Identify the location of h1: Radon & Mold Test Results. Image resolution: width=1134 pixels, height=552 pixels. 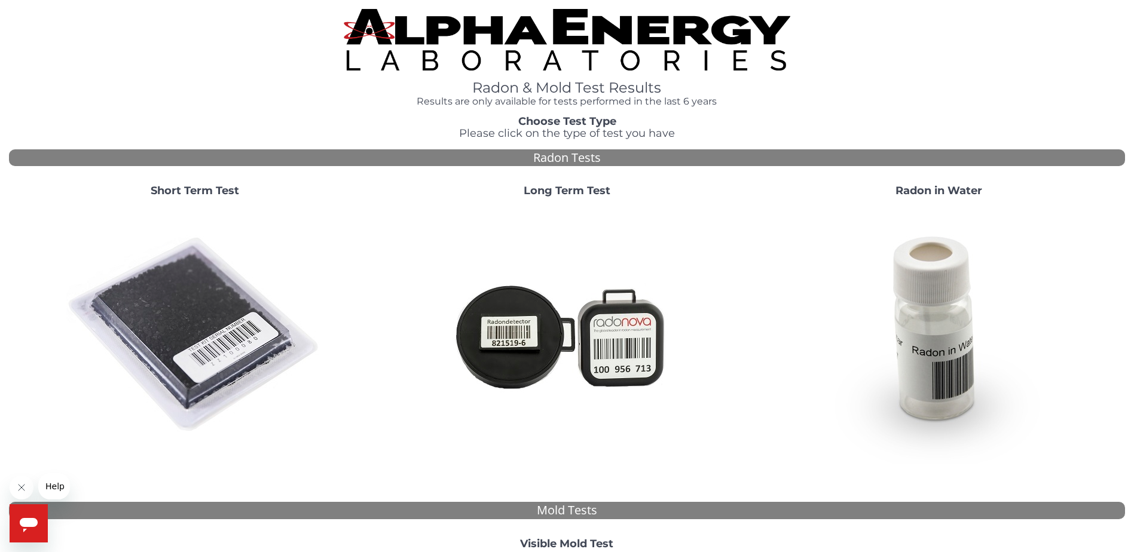
(567, 88).